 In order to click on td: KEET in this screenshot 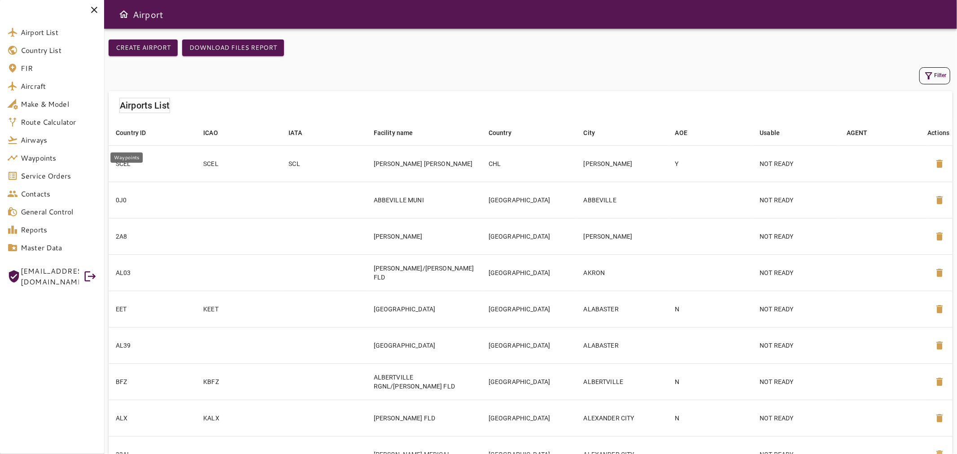, I will do `click(239, 309)`.